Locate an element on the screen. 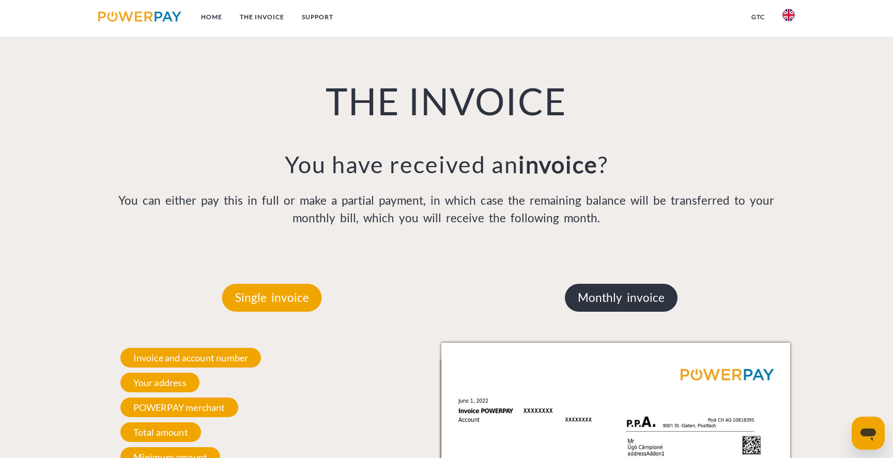 This screenshot has width=893, height=458. p: You can either pay this in full or make a partial payment, in which case the remaining balance wi... is located at coordinates (446, 209).